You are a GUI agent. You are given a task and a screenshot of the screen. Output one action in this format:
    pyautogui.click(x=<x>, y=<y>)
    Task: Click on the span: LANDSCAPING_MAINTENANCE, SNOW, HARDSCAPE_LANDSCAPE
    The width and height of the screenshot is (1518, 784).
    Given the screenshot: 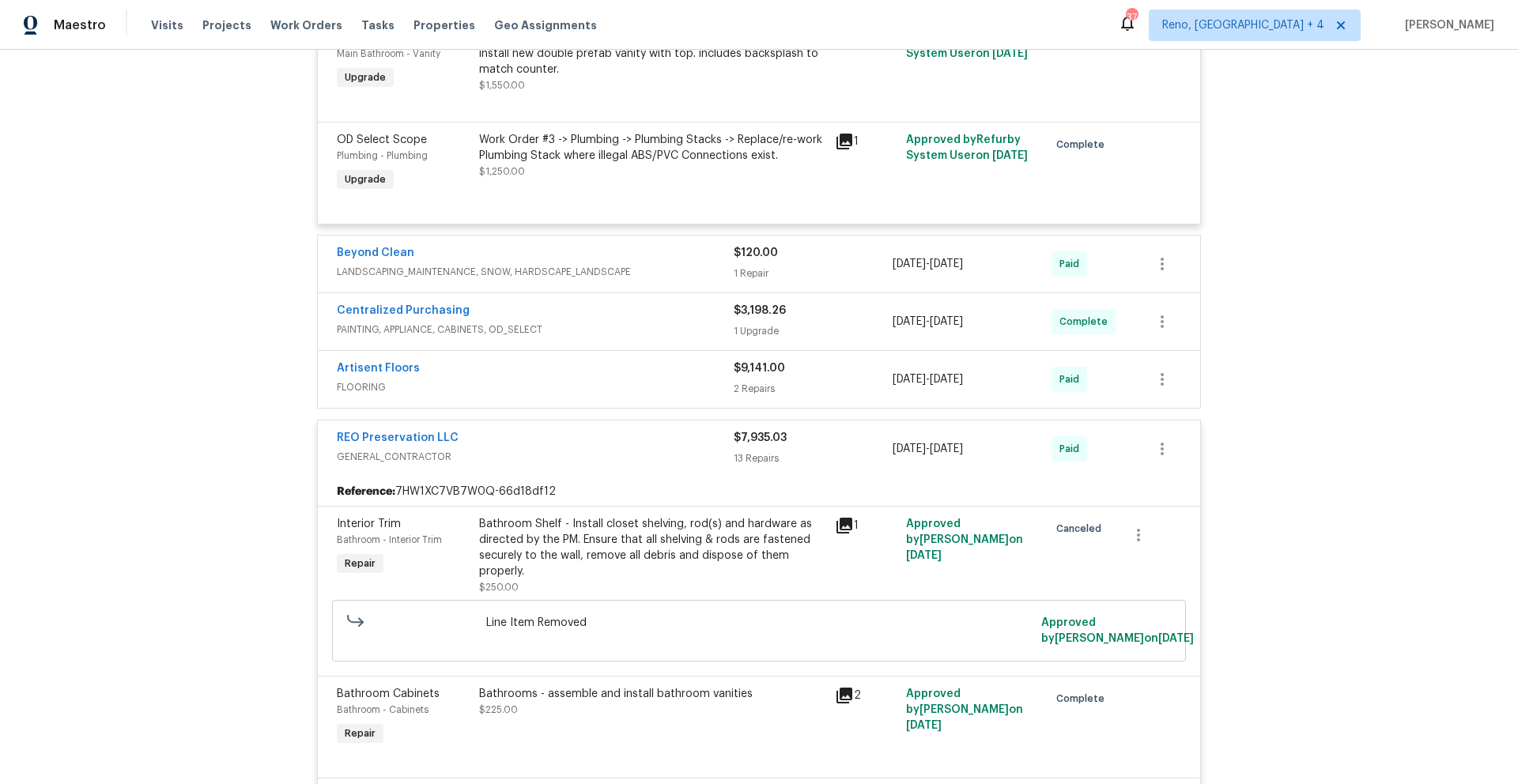 What is the action you would take?
    pyautogui.click(x=535, y=272)
    